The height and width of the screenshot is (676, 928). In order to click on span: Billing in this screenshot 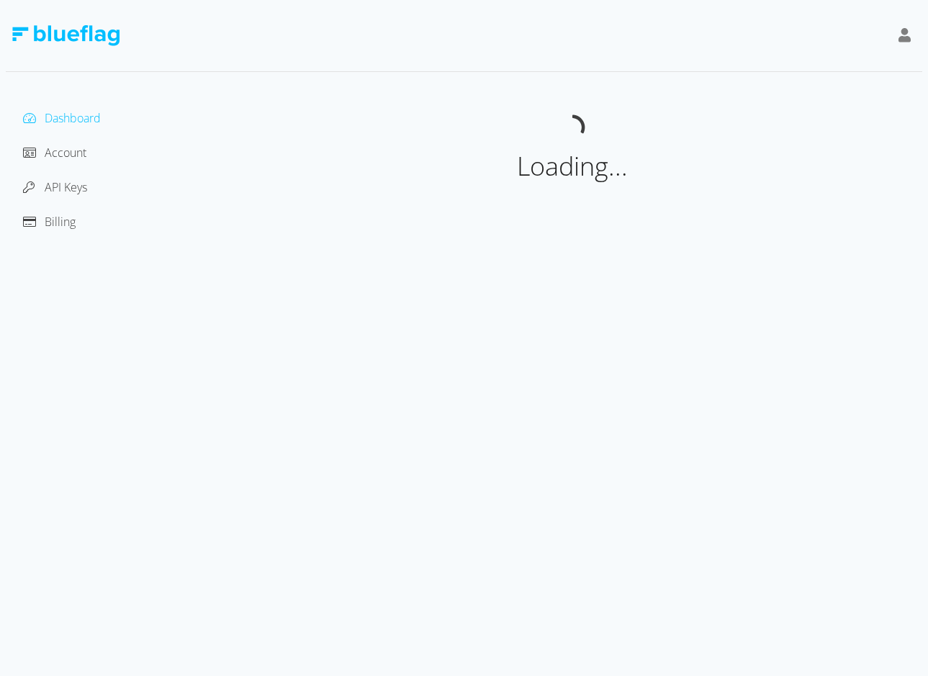, I will do `click(60, 222)`.